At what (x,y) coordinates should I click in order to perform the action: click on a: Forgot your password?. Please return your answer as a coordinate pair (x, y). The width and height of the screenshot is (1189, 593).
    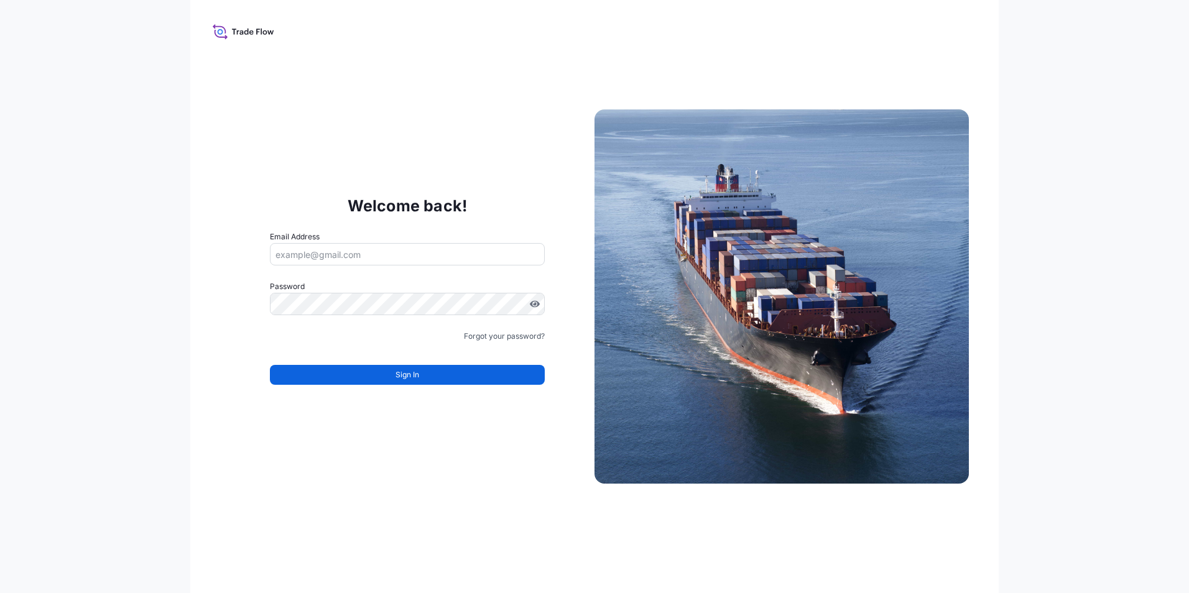
    Looking at the image, I should click on (504, 337).